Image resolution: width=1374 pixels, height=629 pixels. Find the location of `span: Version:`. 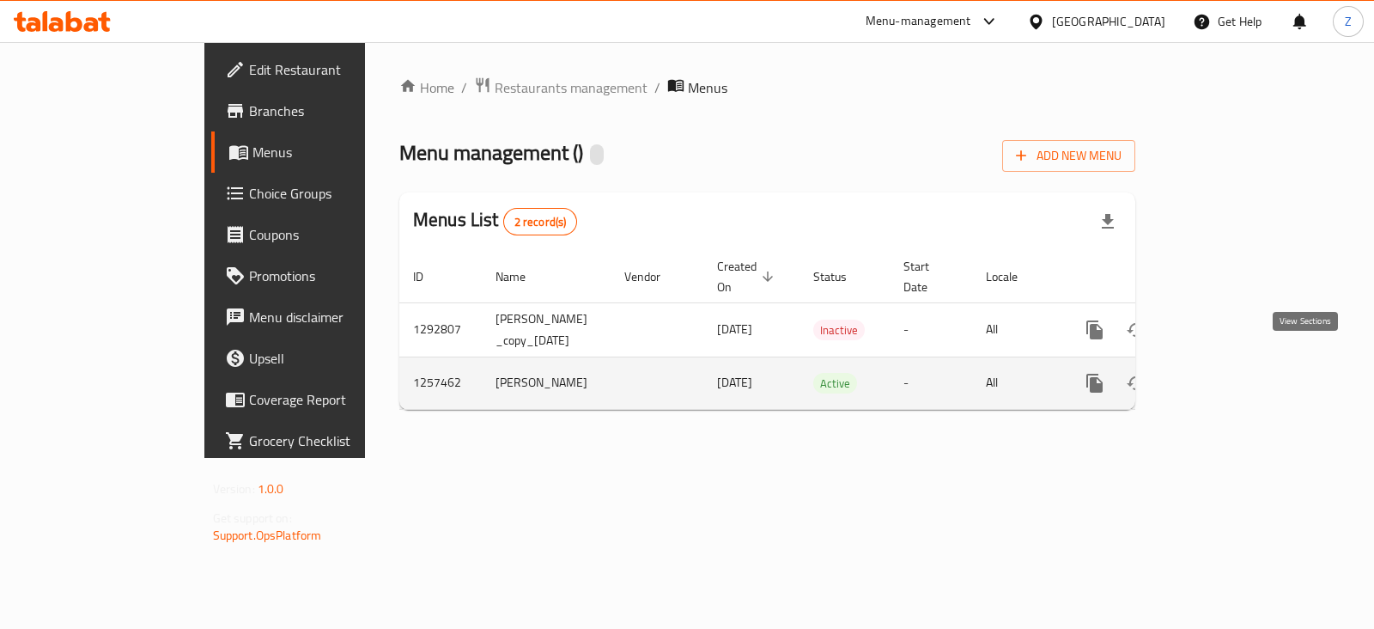

span: Version: is located at coordinates (234, 489).